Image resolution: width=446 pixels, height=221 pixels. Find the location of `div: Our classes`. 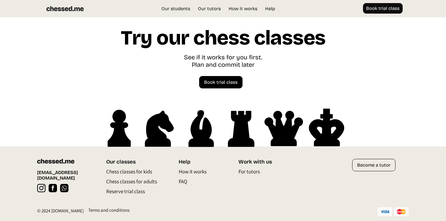

div: Our classes is located at coordinates (133, 162).